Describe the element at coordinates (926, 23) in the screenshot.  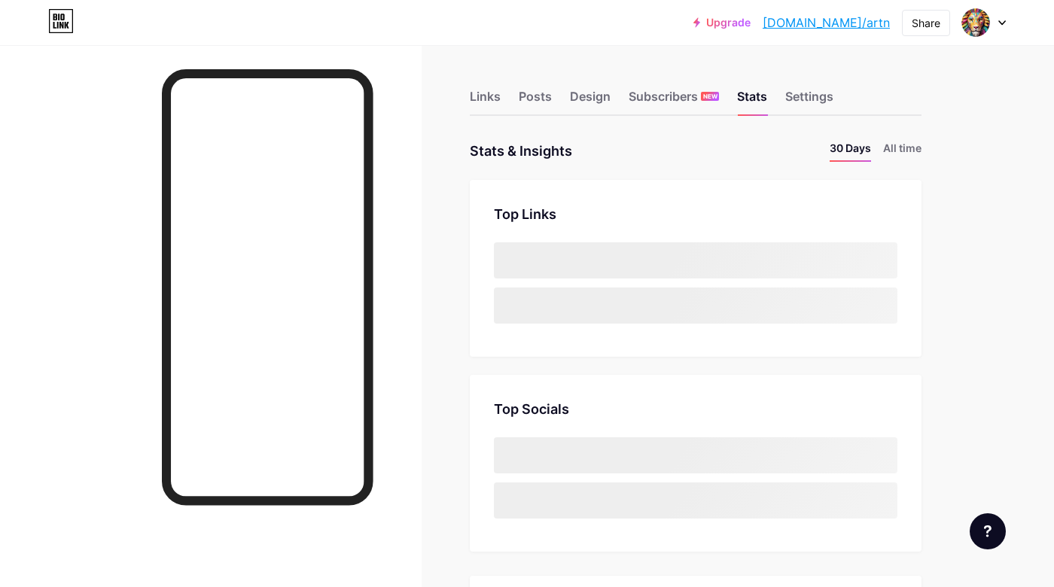
I see `div: Share` at that location.